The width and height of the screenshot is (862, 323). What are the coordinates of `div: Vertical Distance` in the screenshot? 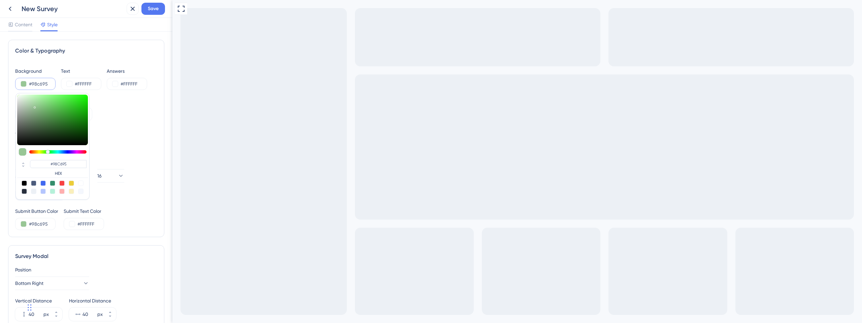 It's located at (39, 301).